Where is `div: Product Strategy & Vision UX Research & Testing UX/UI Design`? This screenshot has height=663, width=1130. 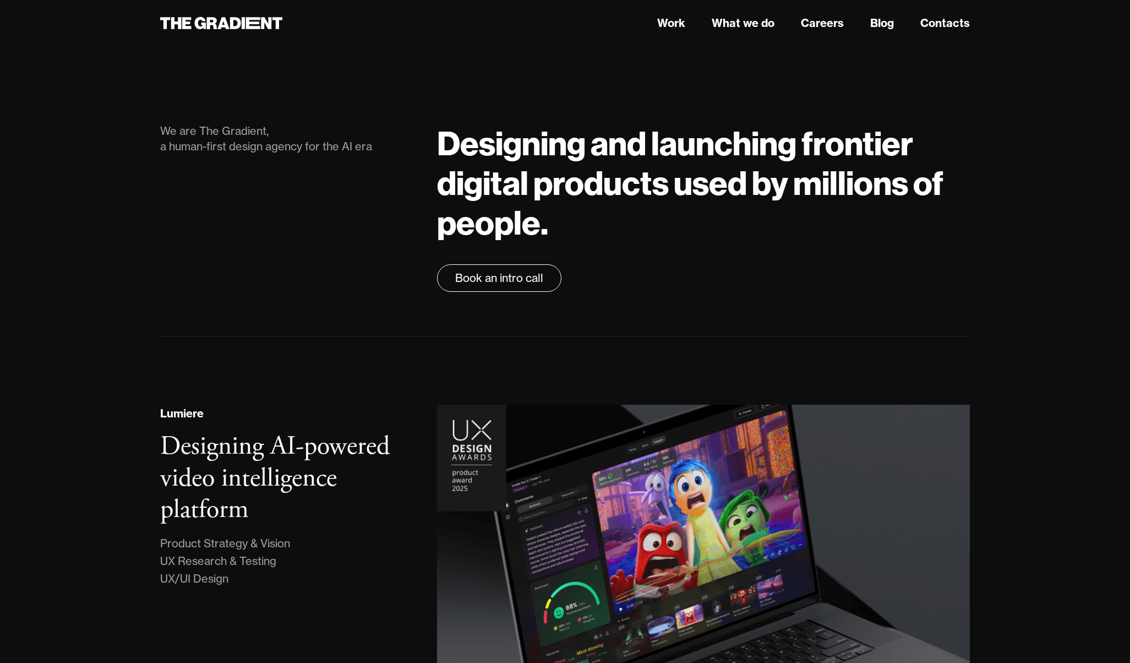
div: Product Strategy & Vision UX Research & Testing UX/UI Design is located at coordinates (225, 561).